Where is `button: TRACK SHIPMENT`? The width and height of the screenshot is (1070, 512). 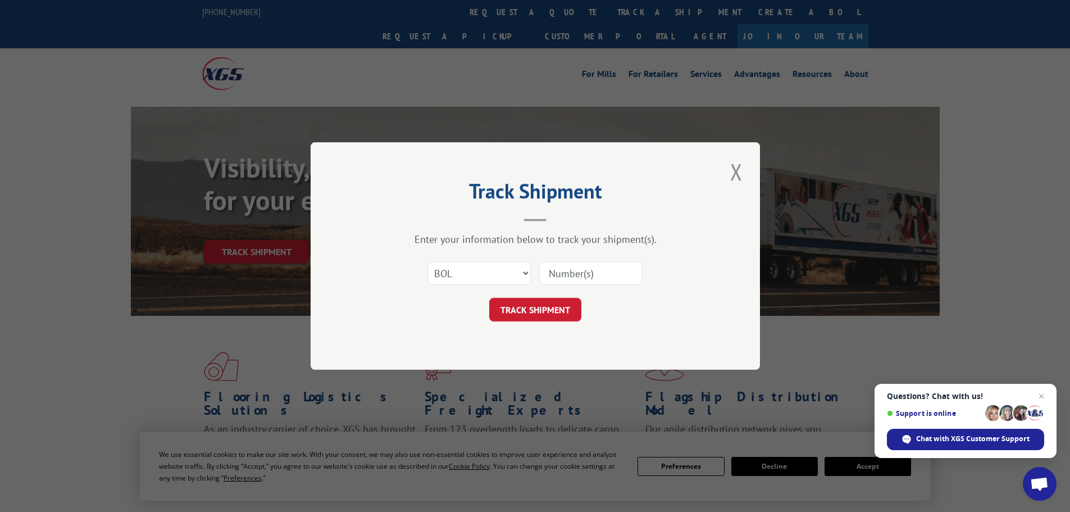
button: TRACK SHIPMENT is located at coordinates (535, 309).